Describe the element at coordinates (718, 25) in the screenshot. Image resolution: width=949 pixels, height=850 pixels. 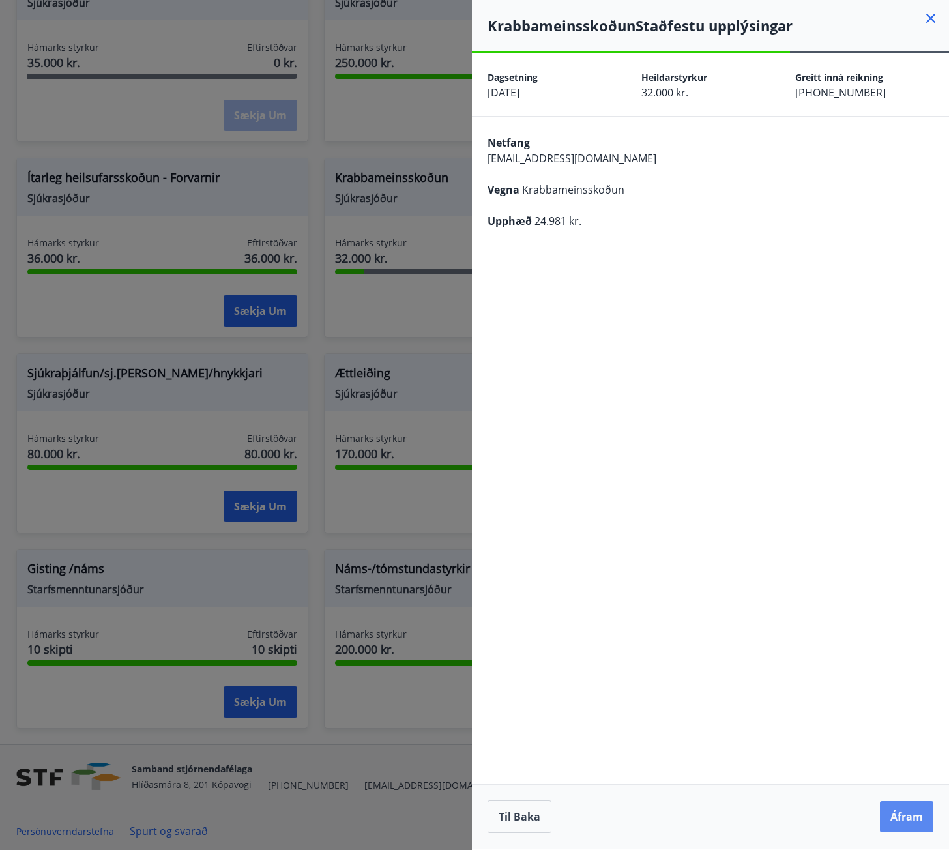
I see `h4: Krabbameinsskoðun Staðfestu upplýsingar` at that location.